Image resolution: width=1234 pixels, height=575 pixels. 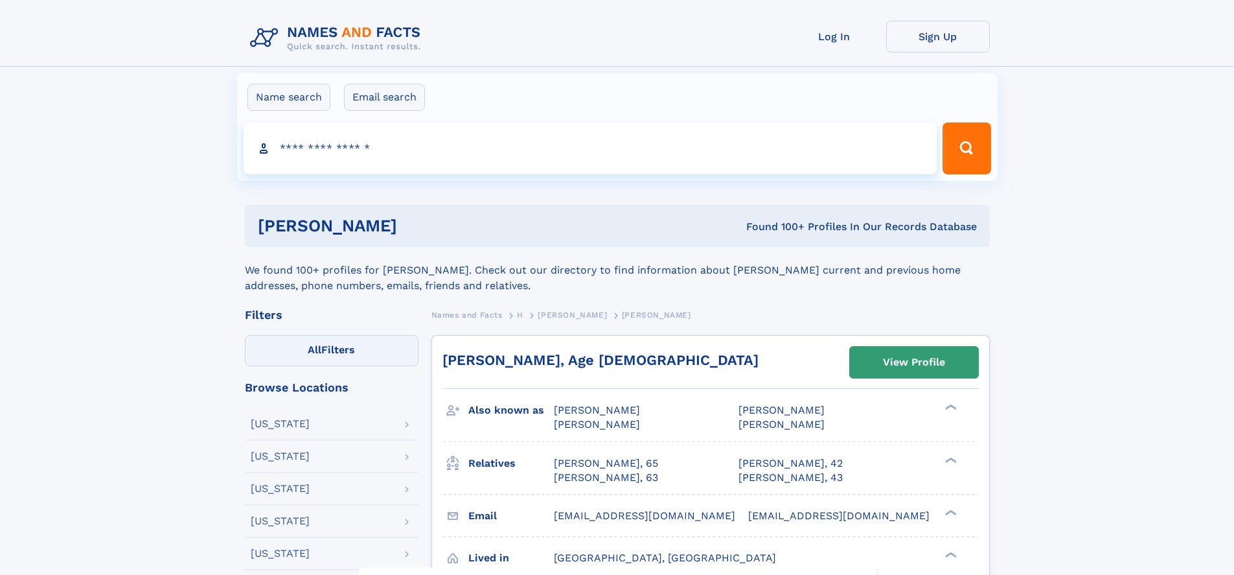 I want to click on img: Logo Names and Facts, so click(x=338, y=38).